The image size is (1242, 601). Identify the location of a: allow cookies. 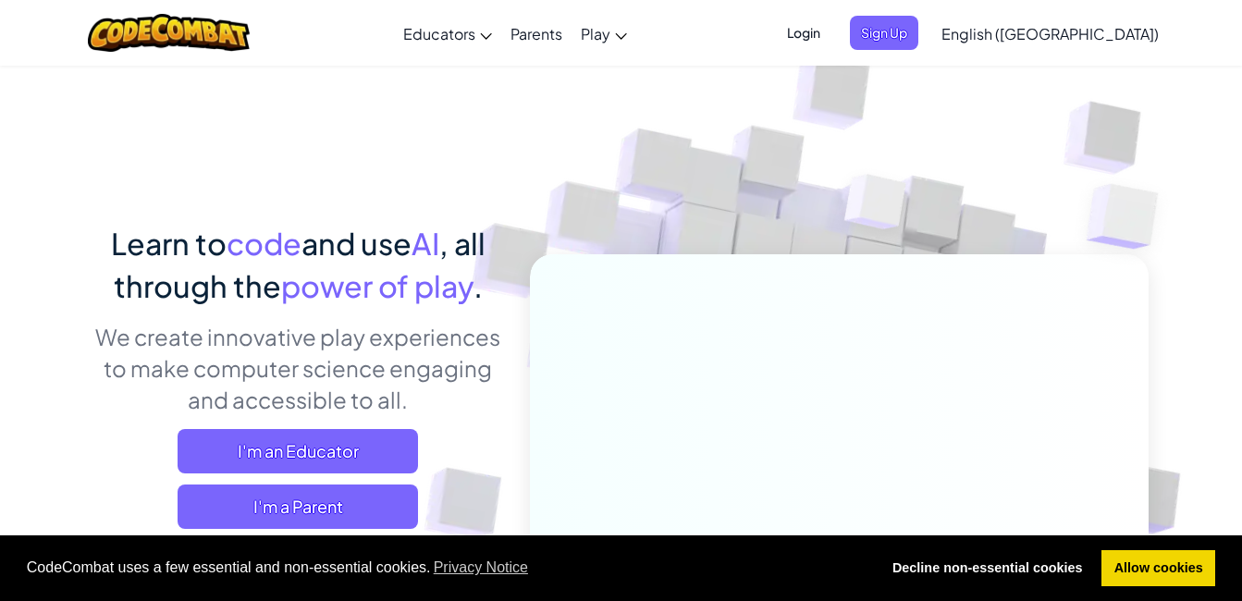
(1158, 569).